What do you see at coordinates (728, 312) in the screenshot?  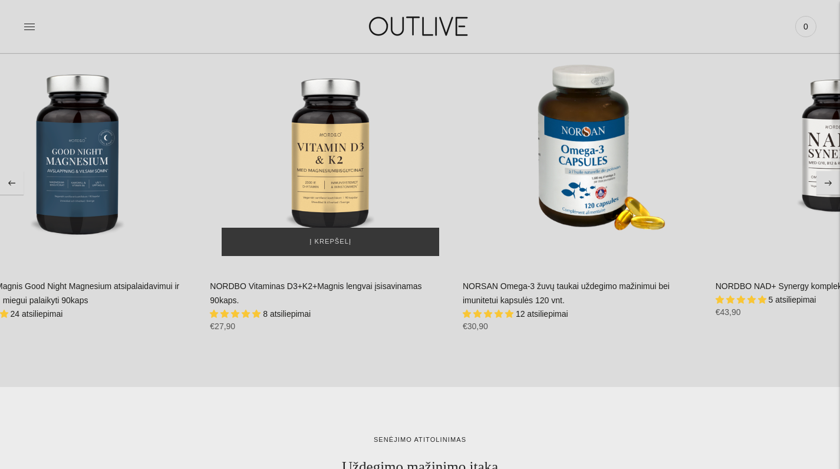 I see `span: €43,90` at bounding box center [728, 312].